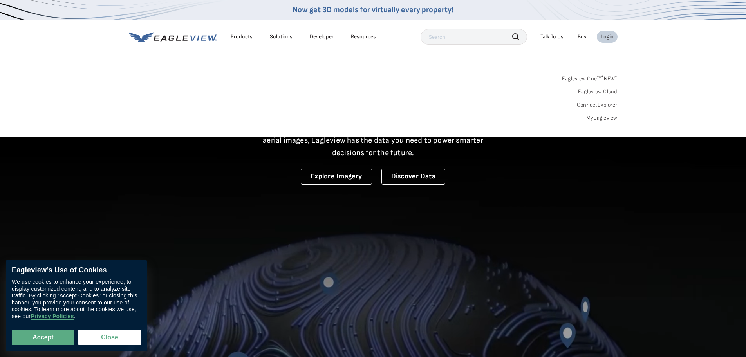 The image size is (746, 357). Describe the element at coordinates (607, 37) in the screenshot. I see `div: Login` at that location.